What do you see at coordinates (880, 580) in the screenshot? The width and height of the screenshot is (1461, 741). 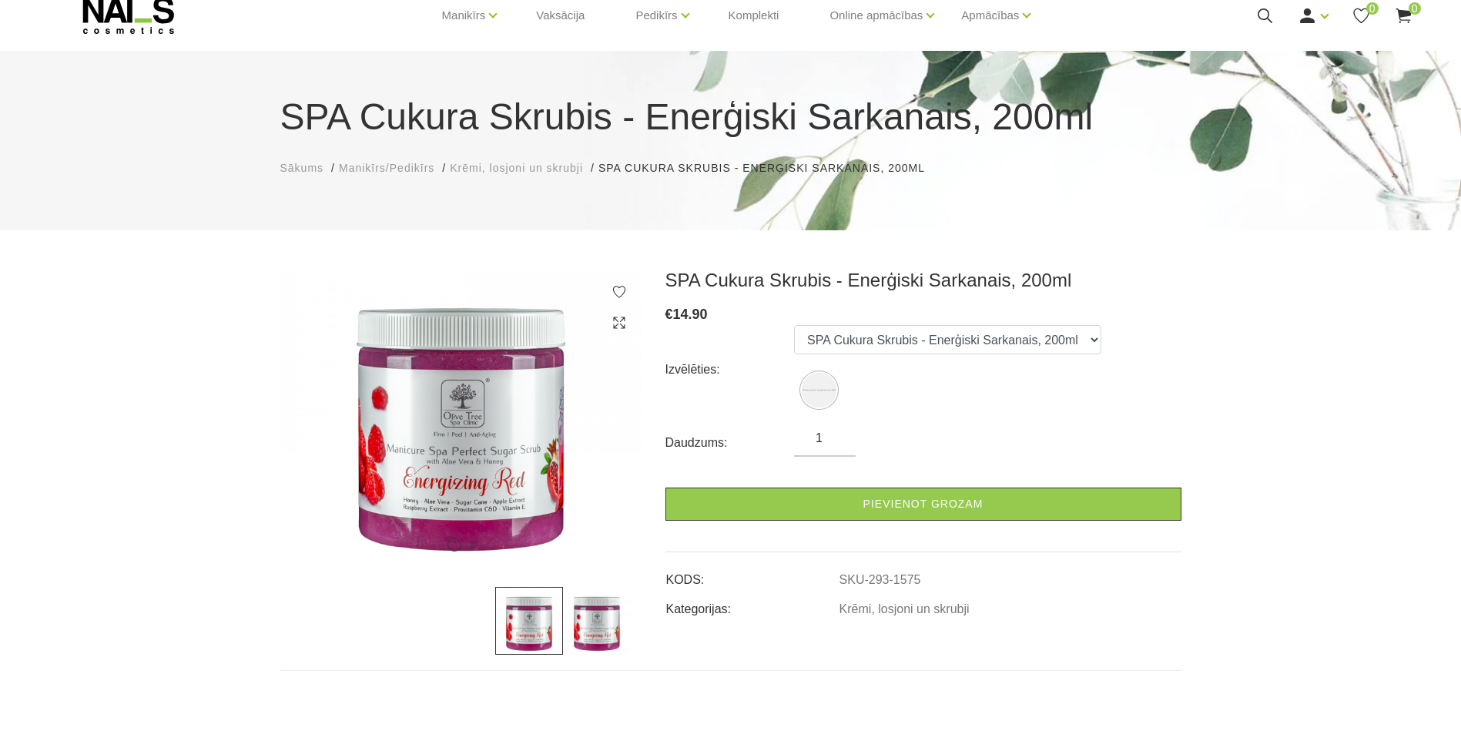 I see `a: SKU-293-1575` at bounding box center [880, 580].